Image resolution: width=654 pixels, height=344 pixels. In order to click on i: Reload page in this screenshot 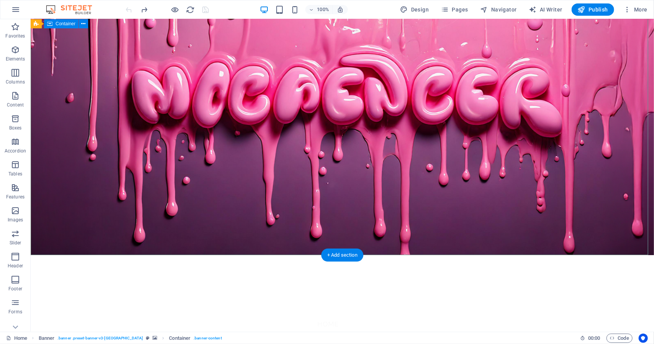, I will do `click(190, 10)`.